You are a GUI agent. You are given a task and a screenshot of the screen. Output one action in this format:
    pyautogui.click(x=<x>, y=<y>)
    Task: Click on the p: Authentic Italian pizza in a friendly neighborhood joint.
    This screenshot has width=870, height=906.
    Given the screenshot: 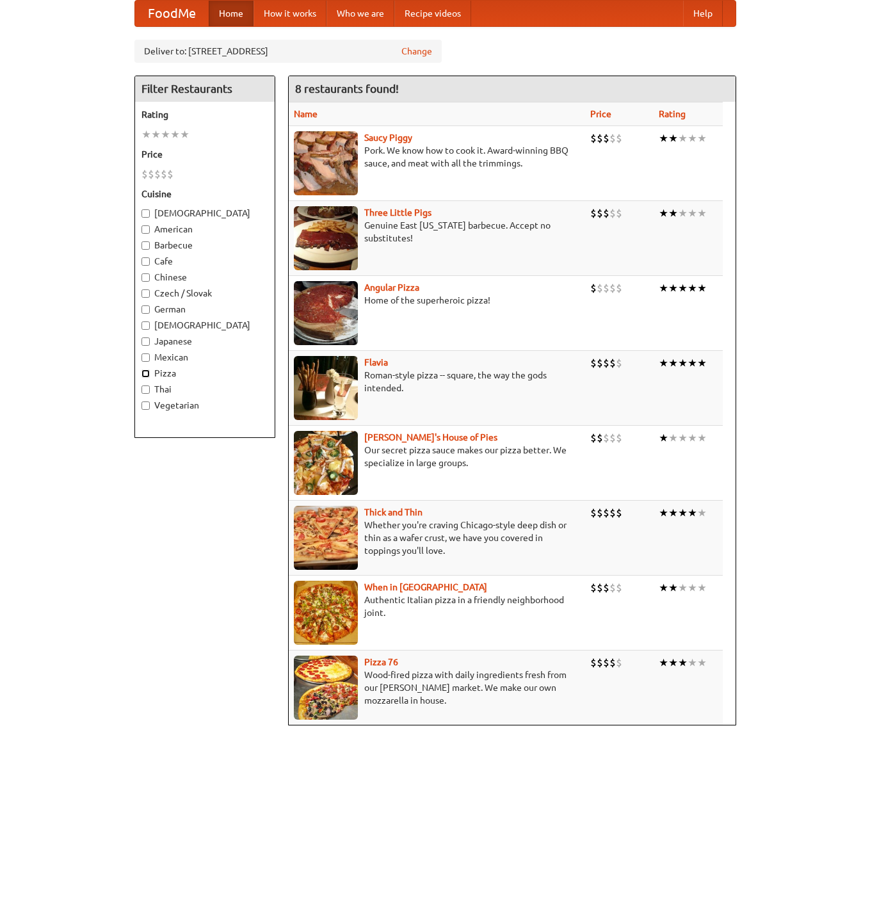 What is the action you would take?
    pyautogui.click(x=437, y=607)
    